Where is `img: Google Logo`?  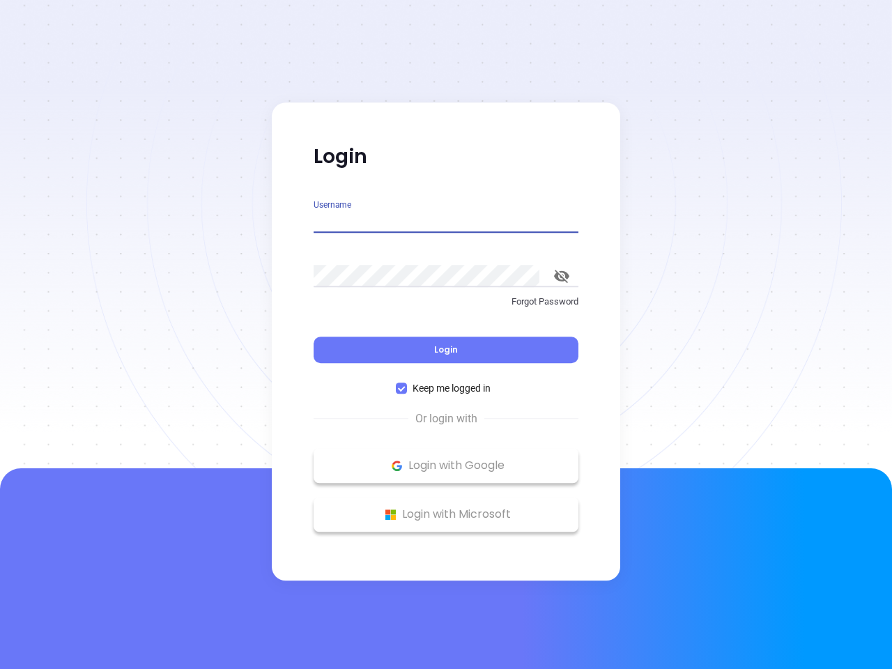 img: Google Logo is located at coordinates (396, 465).